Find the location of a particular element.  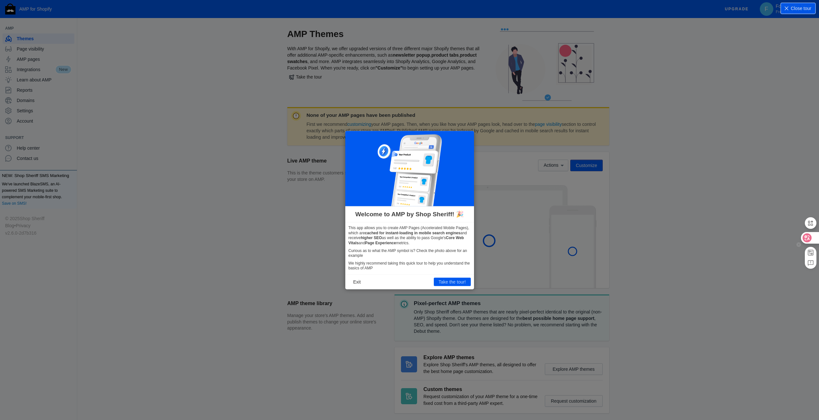

b: Page Experience is located at coordinates (381, 243).